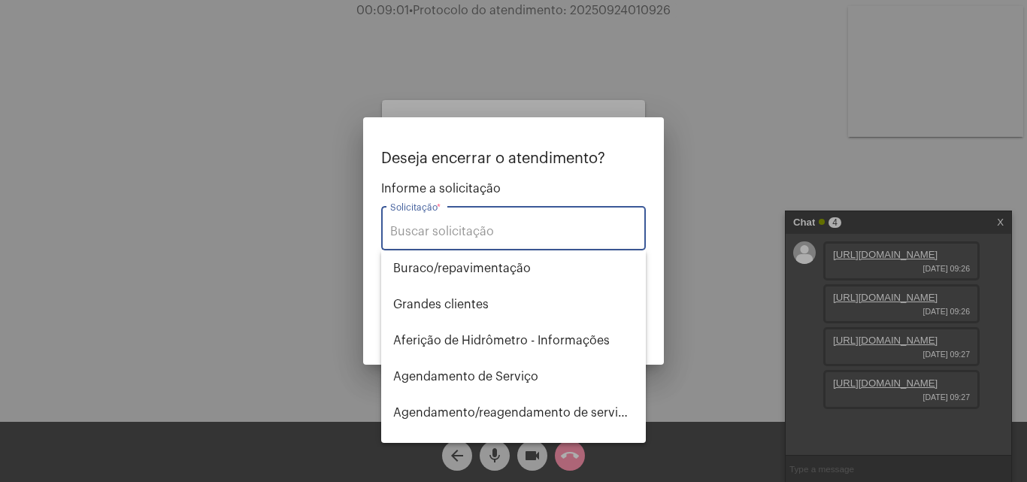 This screenshot has height=482, width=1027. I want to click on input: Buscar solicitação, so click(513, 231).